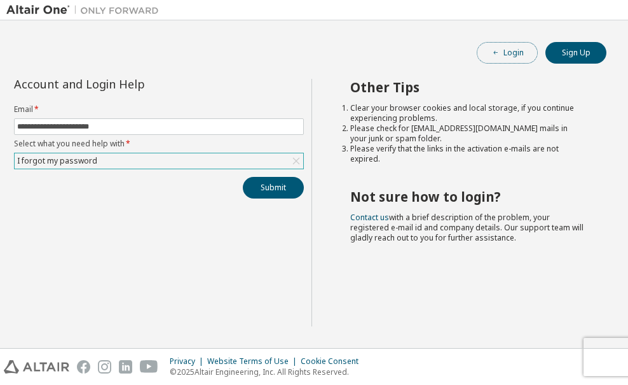 Image resolution: width=628 pixels, height=385 pixels. What do you see at coordinates (467, 113) in the screenshot?
I see `li: Clear your browser cookies and local storage, if you continue experiencing problems.` at bounding box center [467, 113].